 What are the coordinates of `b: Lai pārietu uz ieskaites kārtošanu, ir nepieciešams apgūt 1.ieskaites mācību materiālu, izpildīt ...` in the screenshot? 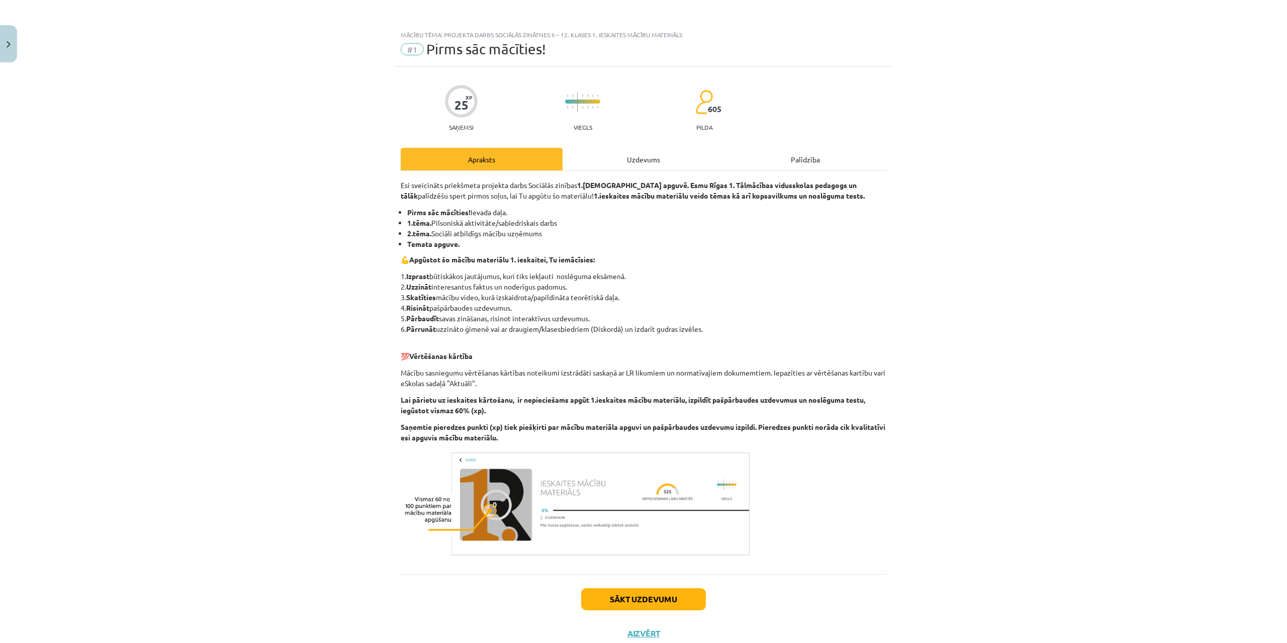 It's located at (633, 405).